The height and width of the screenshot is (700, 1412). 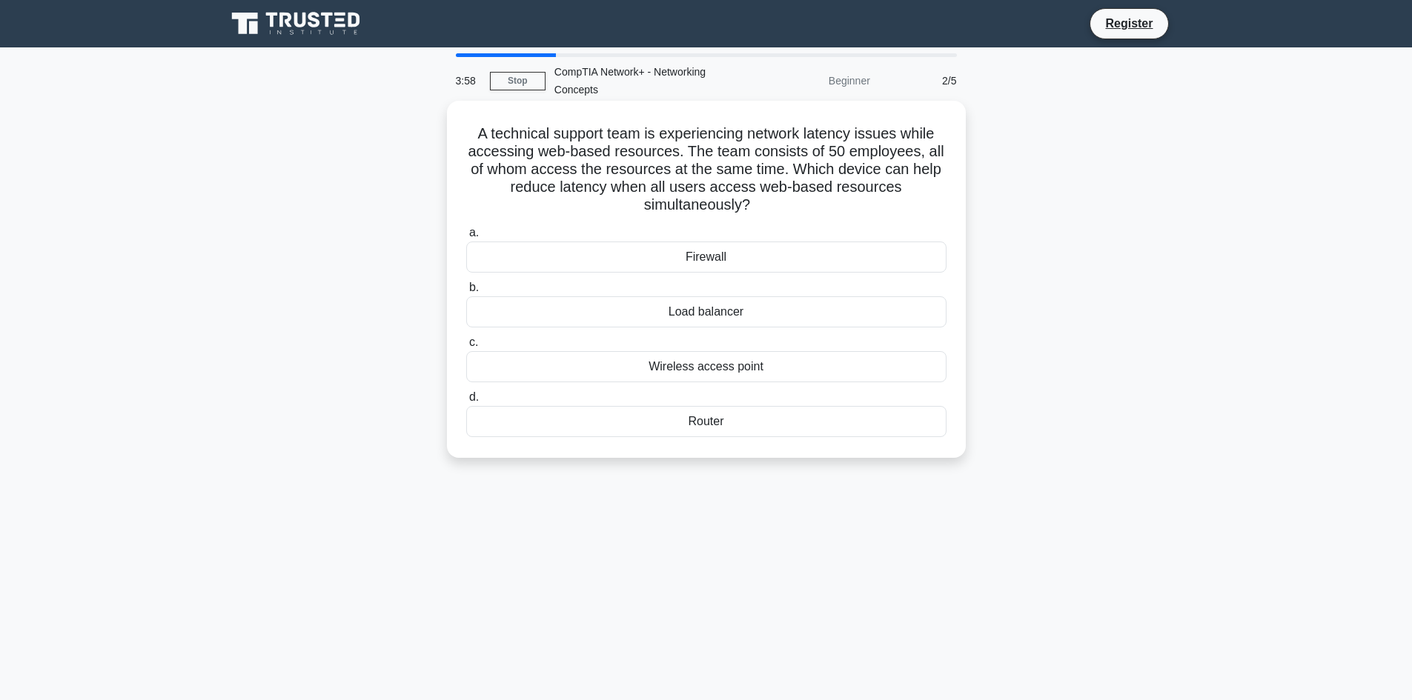 What do you see at coordinates (706, 367) in the screenshot?
I see `div: Wireless access point` at bounding box center [706, 367].